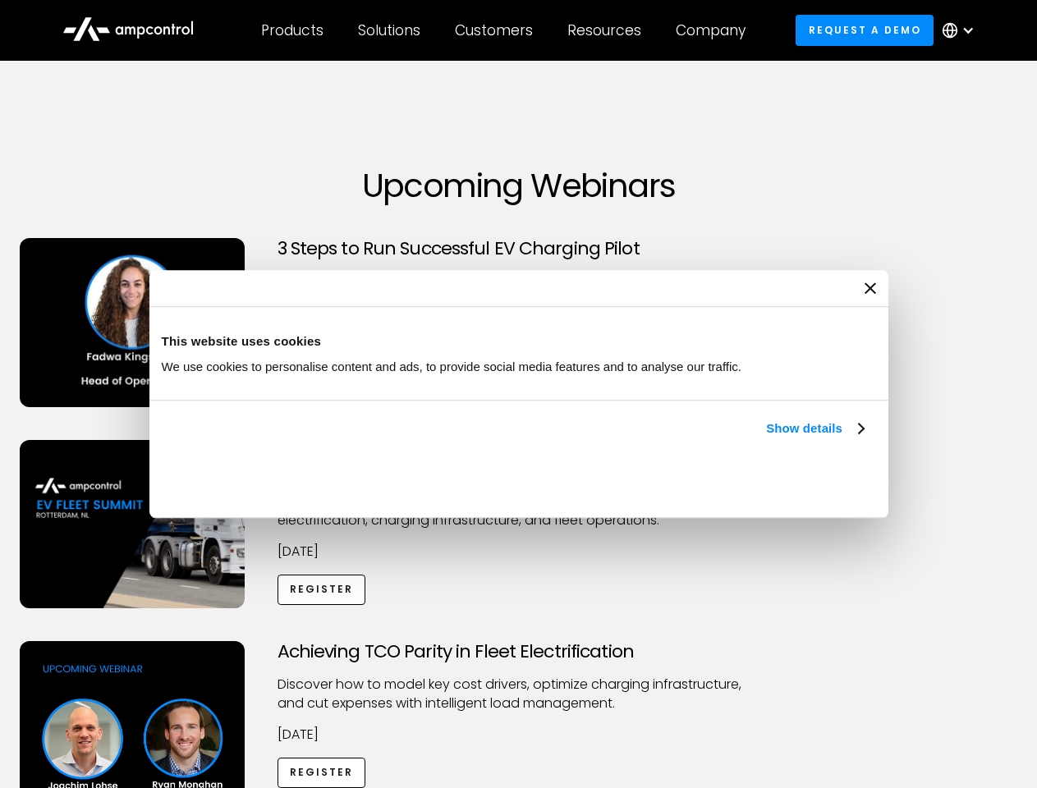 This screenshot has width=1037, height=788. What do you see at coordinates (494, 30) in the screenshot?
I see `div: Customers` at bounding box center [494, 30].